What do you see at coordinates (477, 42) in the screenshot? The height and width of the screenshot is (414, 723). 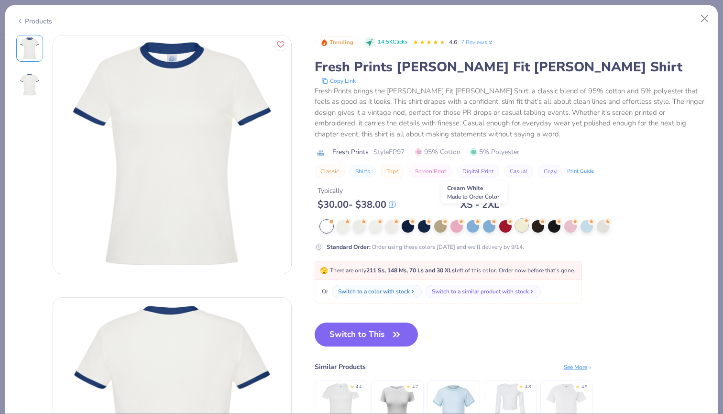 I see `a: 7 Reviews` at bounding box center [477, 42].